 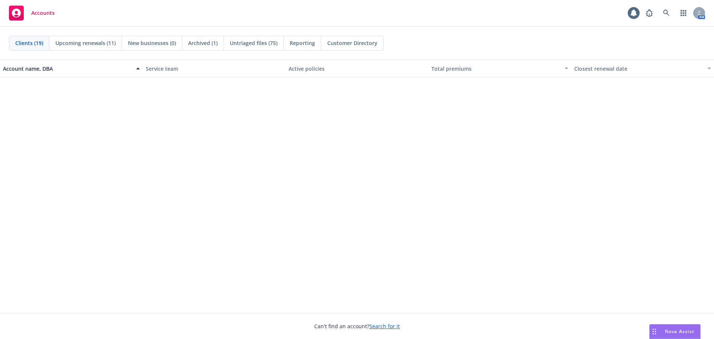 What do you see at coordinates (214, 68) in the screenshot?
I see `div: Service team` at bounding box center [214, 68].